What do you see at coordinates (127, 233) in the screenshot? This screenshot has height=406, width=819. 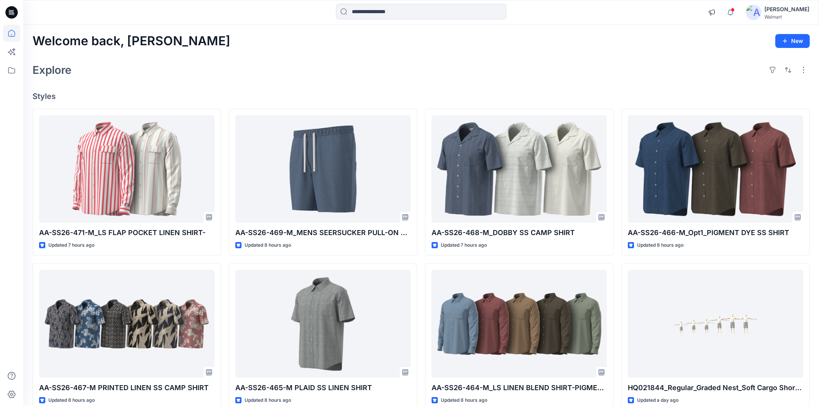 I see `p: AA-SS26-471-M_LS FLAP POCKET LINEN SHIRT-` at bounding box center [127, 233].